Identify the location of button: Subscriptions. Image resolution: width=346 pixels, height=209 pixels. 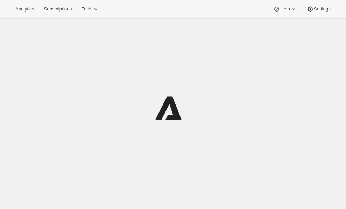
(58, 9).